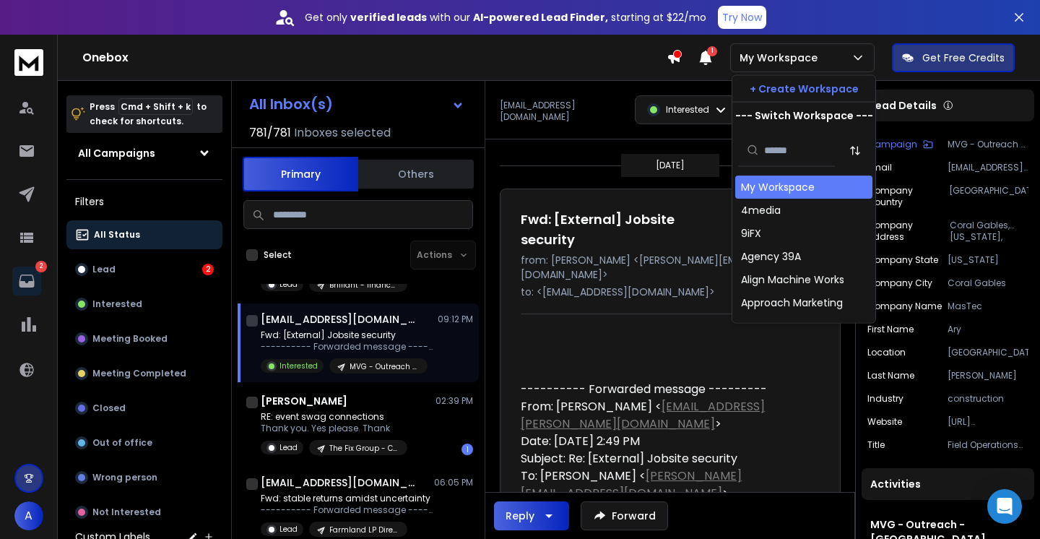 This screenshot has height=539, width=1040. Describe the element at coordinates (963, 58) in the screenshot. I see `p: Get Free Credits` at that location.